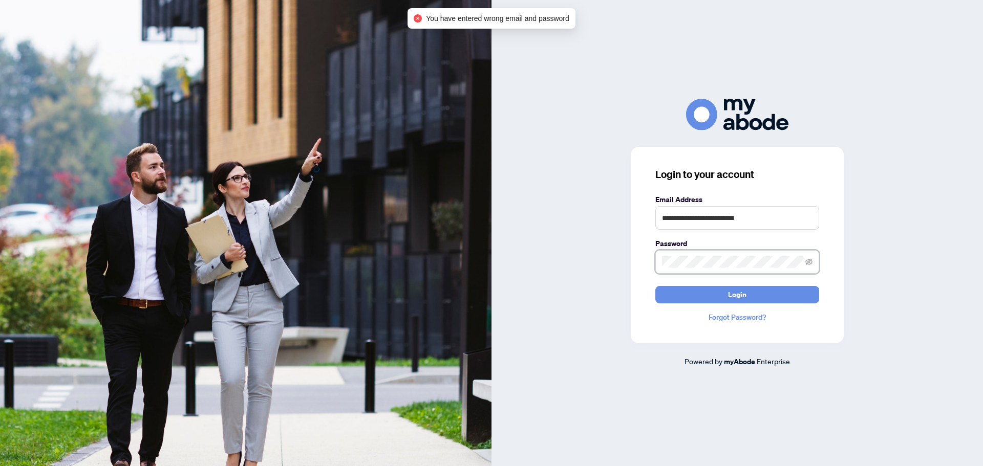 This screenshot has height=466, width=983. I want to click on label: Password, so click(737, 244).